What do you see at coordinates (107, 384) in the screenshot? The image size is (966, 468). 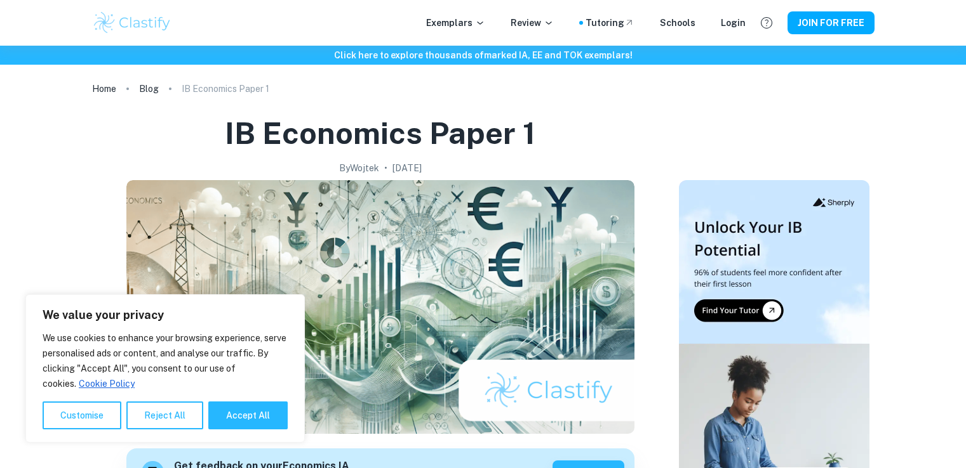 I see `a: Cookie Policy` at bounding box center [107, 384].